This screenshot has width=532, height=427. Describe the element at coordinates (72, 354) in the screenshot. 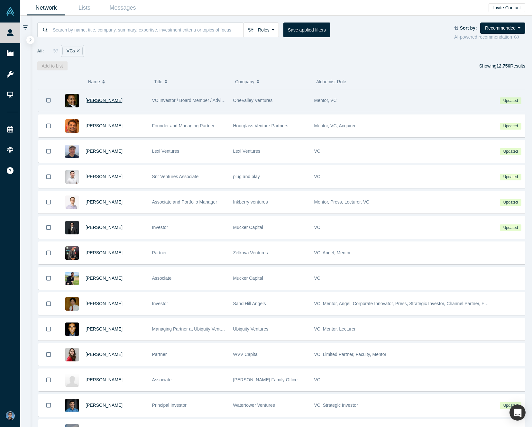

I see `img: Danielle D'Agostaro's Profile Image` at that location.